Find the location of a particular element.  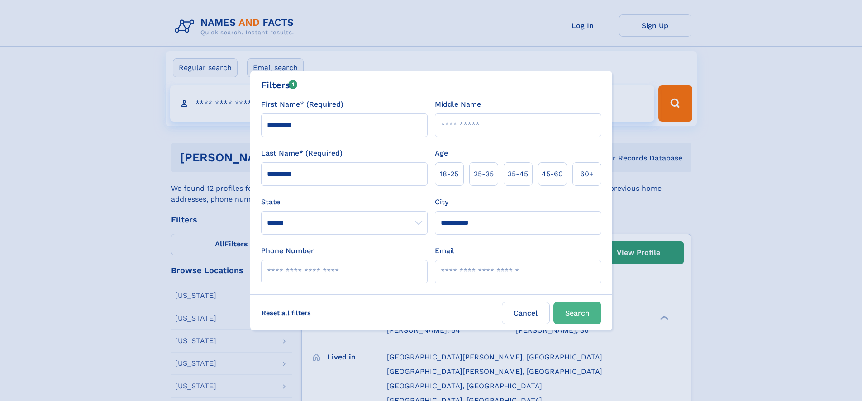

label: Age is located at coordinates (441, 153).